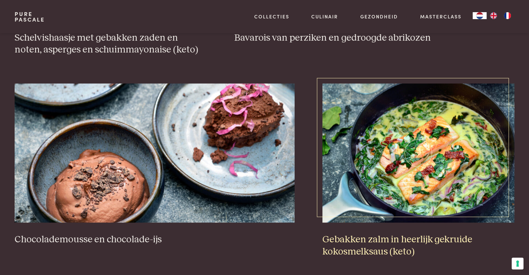 The image size is (529, 275). What do you see at coordinates (418, 170) in the screenshot?
I see `a: Gebakken zalm in heerlijk gekruide kokosmelksaus (keto) Gebakken zalm in heerlijk gekruide kokosm...` at bounding box center [418, 170].